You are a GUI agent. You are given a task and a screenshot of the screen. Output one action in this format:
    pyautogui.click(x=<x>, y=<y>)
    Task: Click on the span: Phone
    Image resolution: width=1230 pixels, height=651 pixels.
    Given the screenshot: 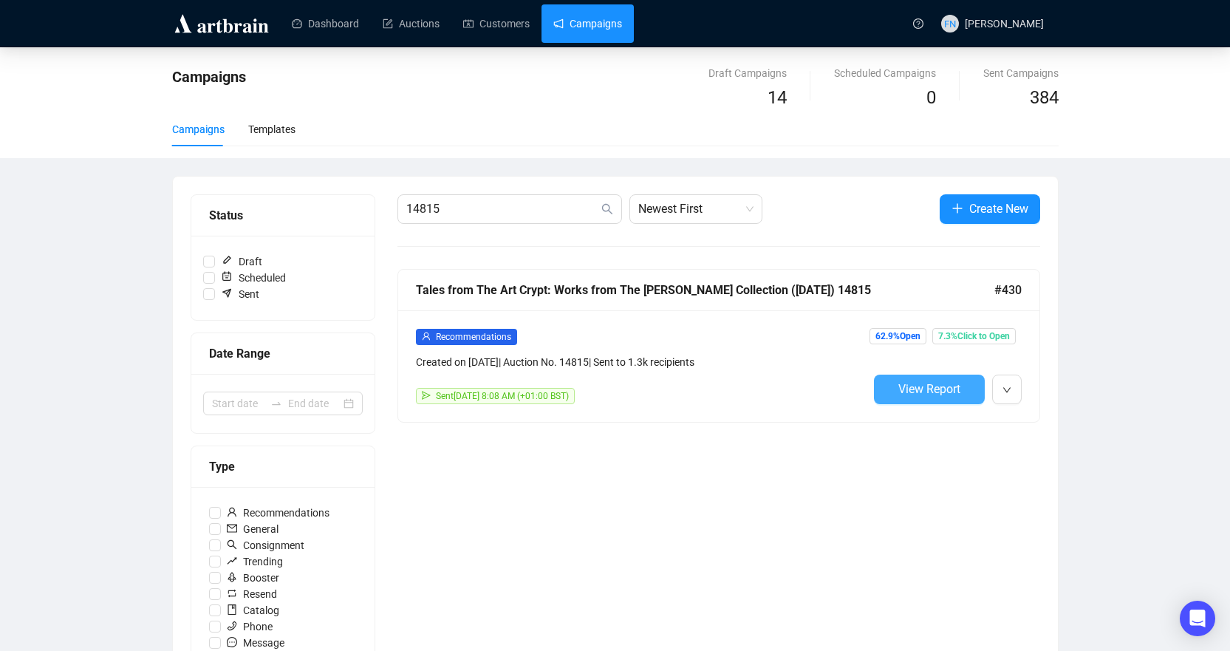 What is the action you would take?
    pyautogui.click(x=250, y=626)
    